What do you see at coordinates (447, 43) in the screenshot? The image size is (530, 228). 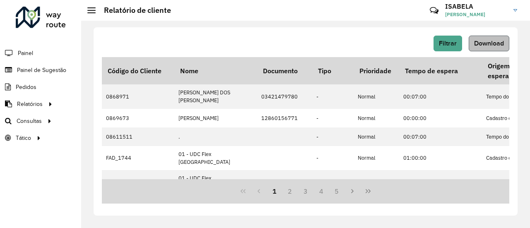 I see `span: Filtrar` at bounding box center [447, 43].